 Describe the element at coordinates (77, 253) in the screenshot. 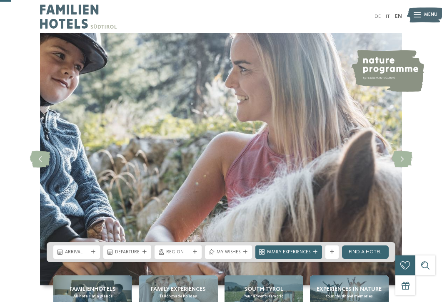

I see `span: Arrival` at that location.